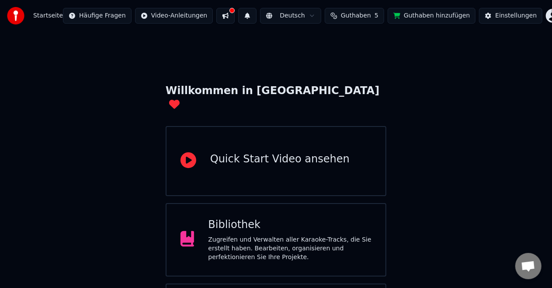 Image resolution: width=552 pixels, height=288 pixels. What do you see at coordinates (290, 225) in the screenshot?
I see `div: Bibliothek` at bounding box center [290, 225].